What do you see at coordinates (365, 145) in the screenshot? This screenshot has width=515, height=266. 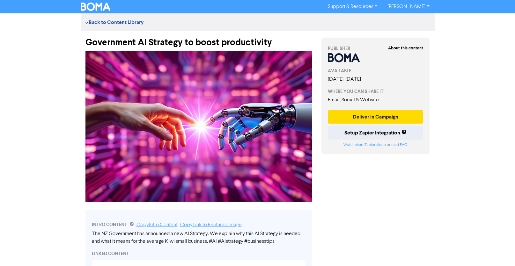 I see `a: Watch short Zapier video` at bounding box center [365, 145].